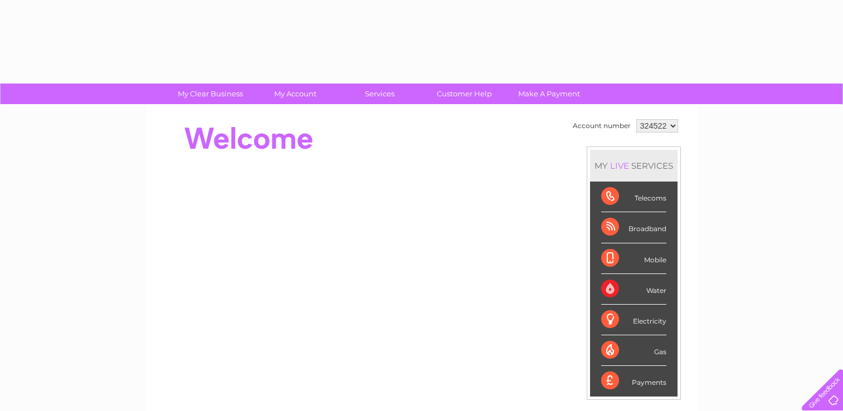 Image resolution: width=843 pixels, height=411 pixels. I want to click on div: Mobile, so click(633, 258).